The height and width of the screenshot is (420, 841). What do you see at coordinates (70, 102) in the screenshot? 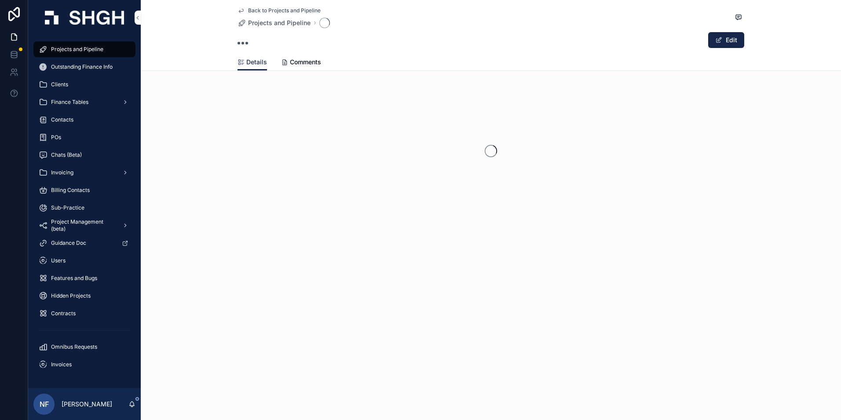
I see `span: Finance Tables` at bounding box center [70, 102].